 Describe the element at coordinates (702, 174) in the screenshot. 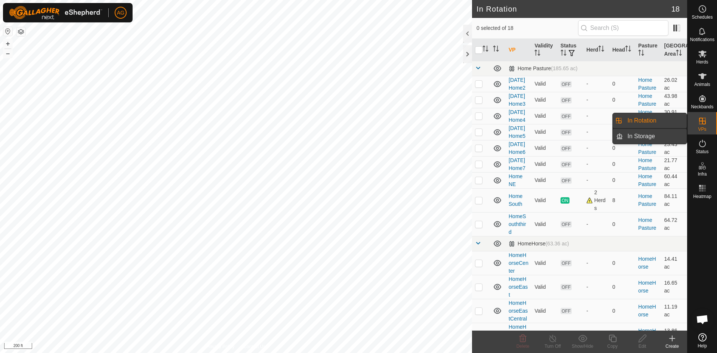

I see `span: Infra` at that location.